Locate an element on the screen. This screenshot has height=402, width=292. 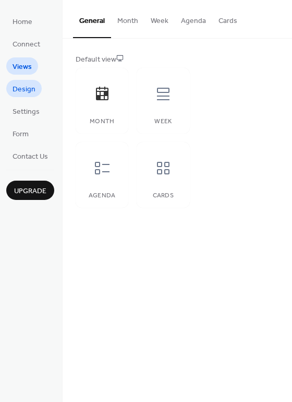
span: Views is located at coordinates (22, 67).